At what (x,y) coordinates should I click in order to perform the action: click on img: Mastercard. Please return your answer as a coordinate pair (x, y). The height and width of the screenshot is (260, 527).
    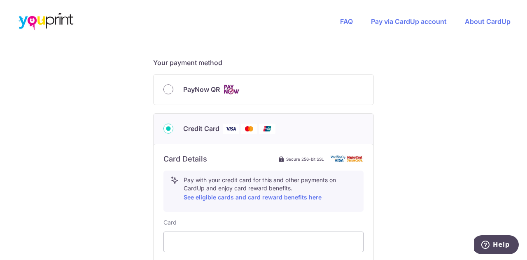
    Looking at the image, I should click on (249, 129).